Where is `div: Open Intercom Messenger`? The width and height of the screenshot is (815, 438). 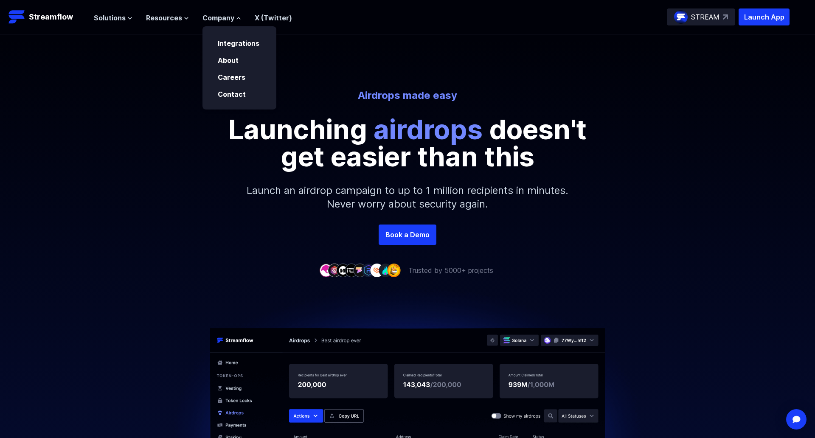
div: Open Intercom Messenger is located at coordinates (796, 419).